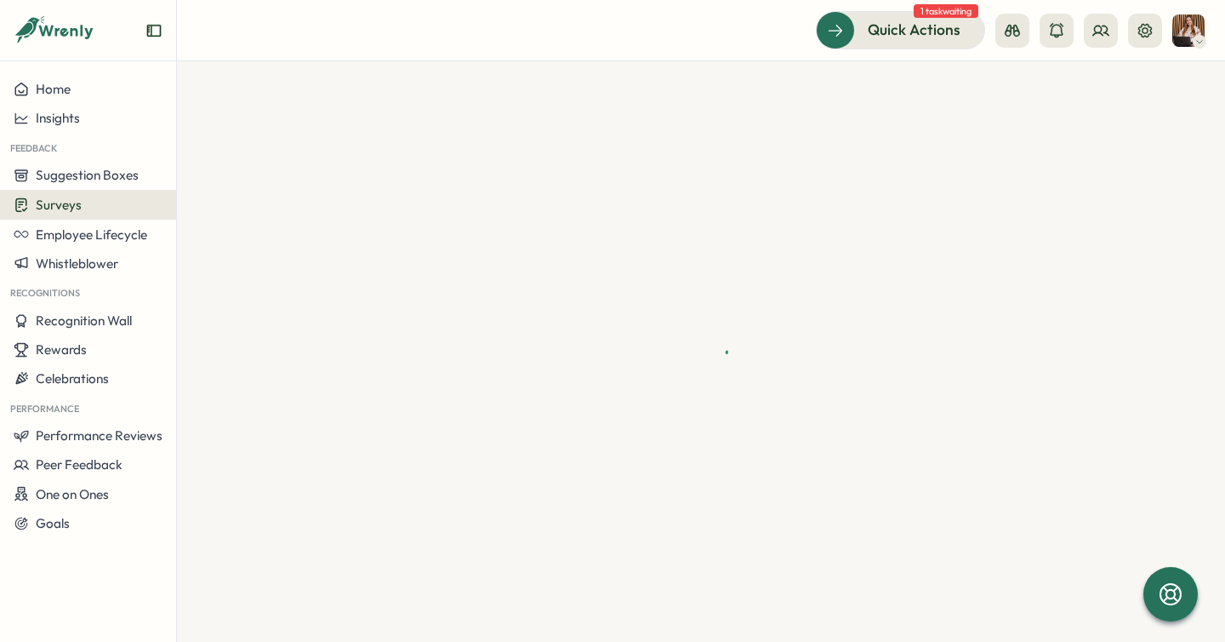 This screenshot has width=1225, height=642. Describe the element at coordinates (72, 494) in the screenshot. I see `span: One on Ones` at that location.